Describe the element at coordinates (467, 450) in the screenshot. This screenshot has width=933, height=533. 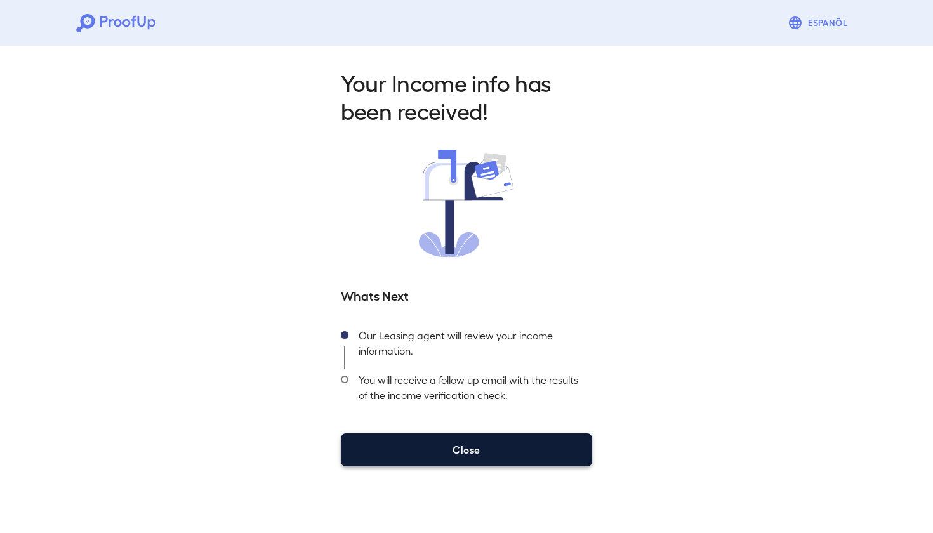
I see `button: Close` at that location.